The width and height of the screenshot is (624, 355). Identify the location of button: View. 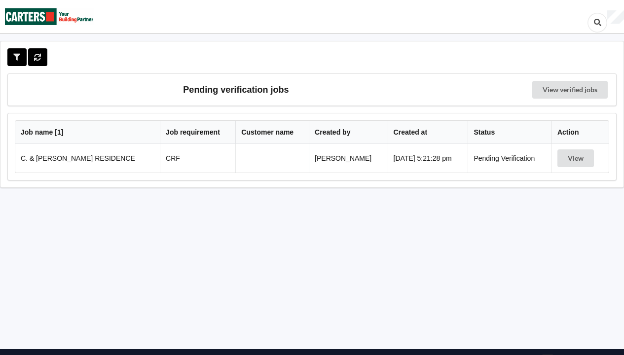
(576, 158).